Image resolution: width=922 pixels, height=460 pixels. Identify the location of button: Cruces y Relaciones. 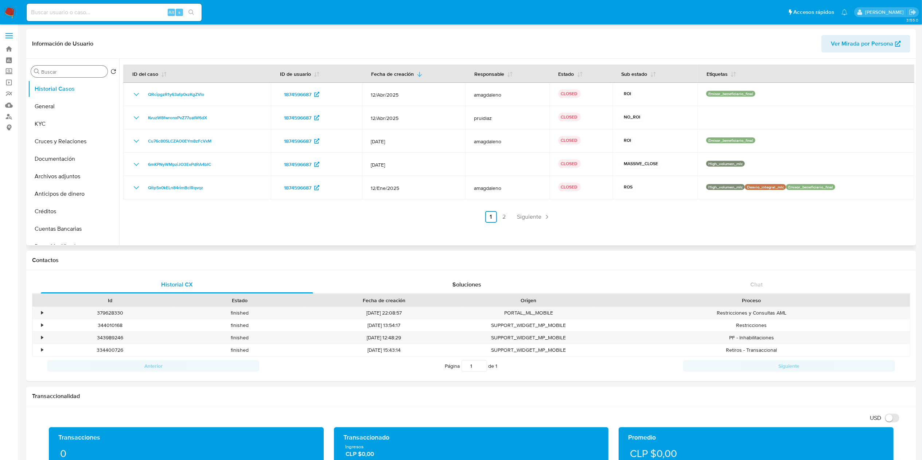
(74, 141).